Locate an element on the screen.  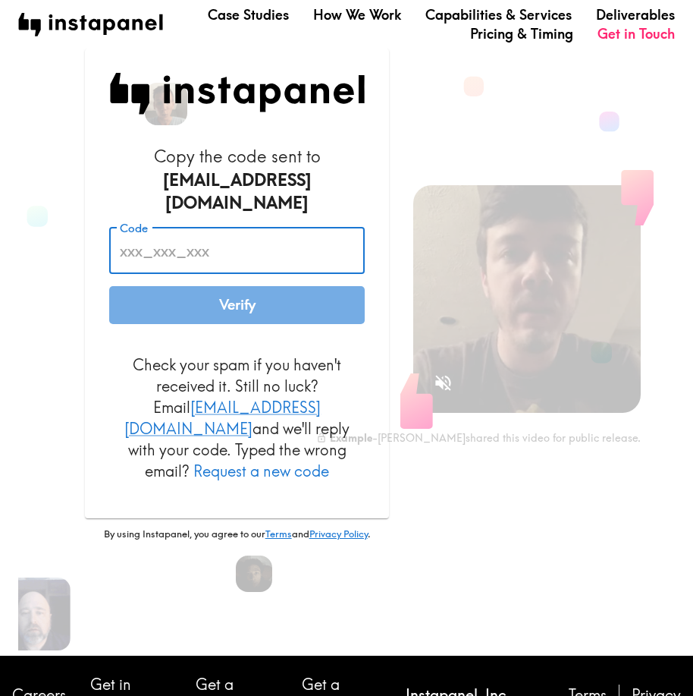
img: instapanel is located at coordinates (90, 24).